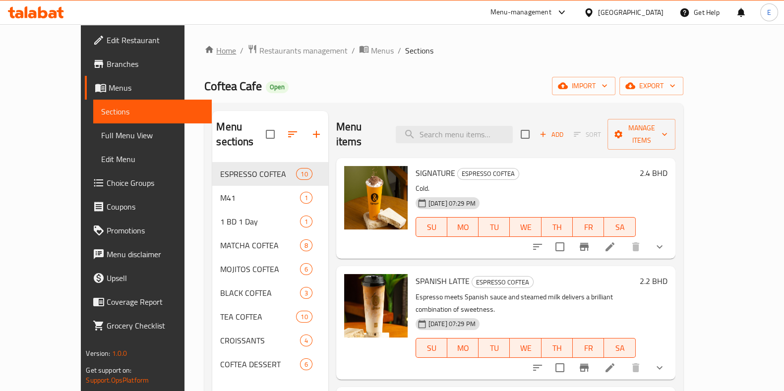 This screenshot has height=391, width=784. I want to click on button: MO, so click(463, 227).